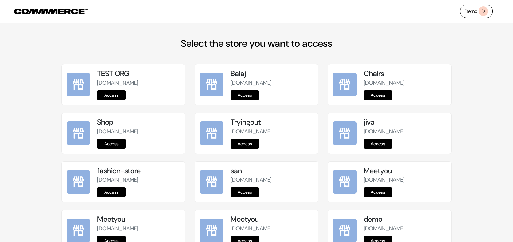 This screenshot has width=513, height=242. Describe the element at coordinates (345, 133) in the screenshot. I see `img: jiva` at that location.